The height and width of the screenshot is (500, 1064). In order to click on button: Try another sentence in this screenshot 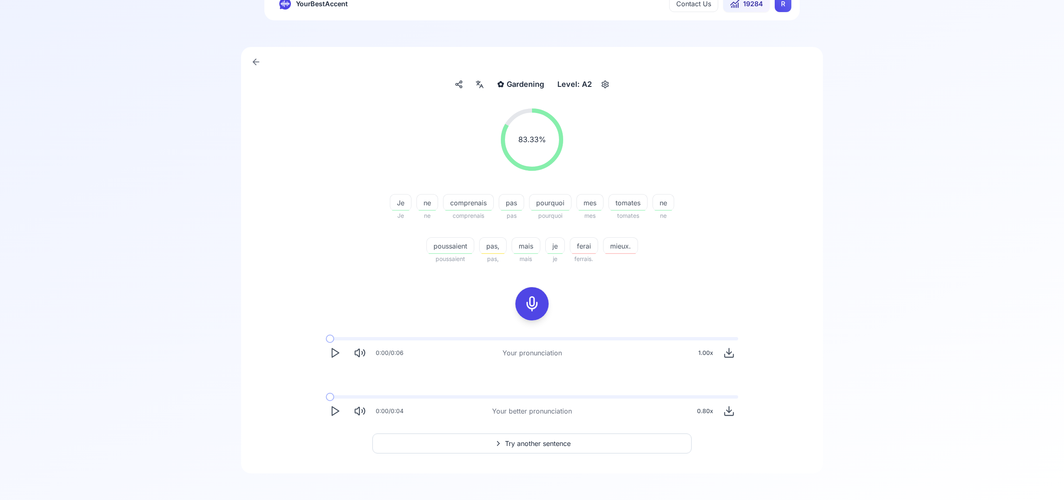, I will do `click(532, 444)`.